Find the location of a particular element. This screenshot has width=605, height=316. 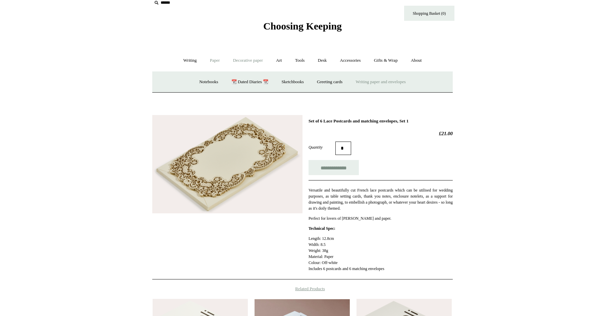

a: Paper is located at coordinates (215, 60).